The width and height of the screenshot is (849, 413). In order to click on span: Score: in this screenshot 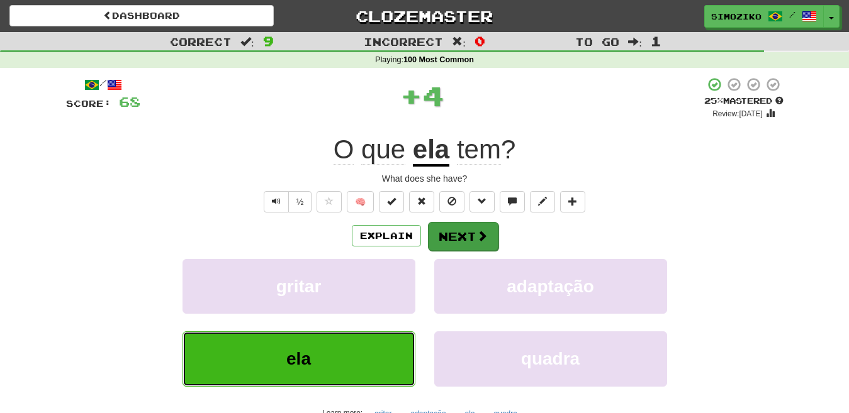, I will do `click(89, 103)`.